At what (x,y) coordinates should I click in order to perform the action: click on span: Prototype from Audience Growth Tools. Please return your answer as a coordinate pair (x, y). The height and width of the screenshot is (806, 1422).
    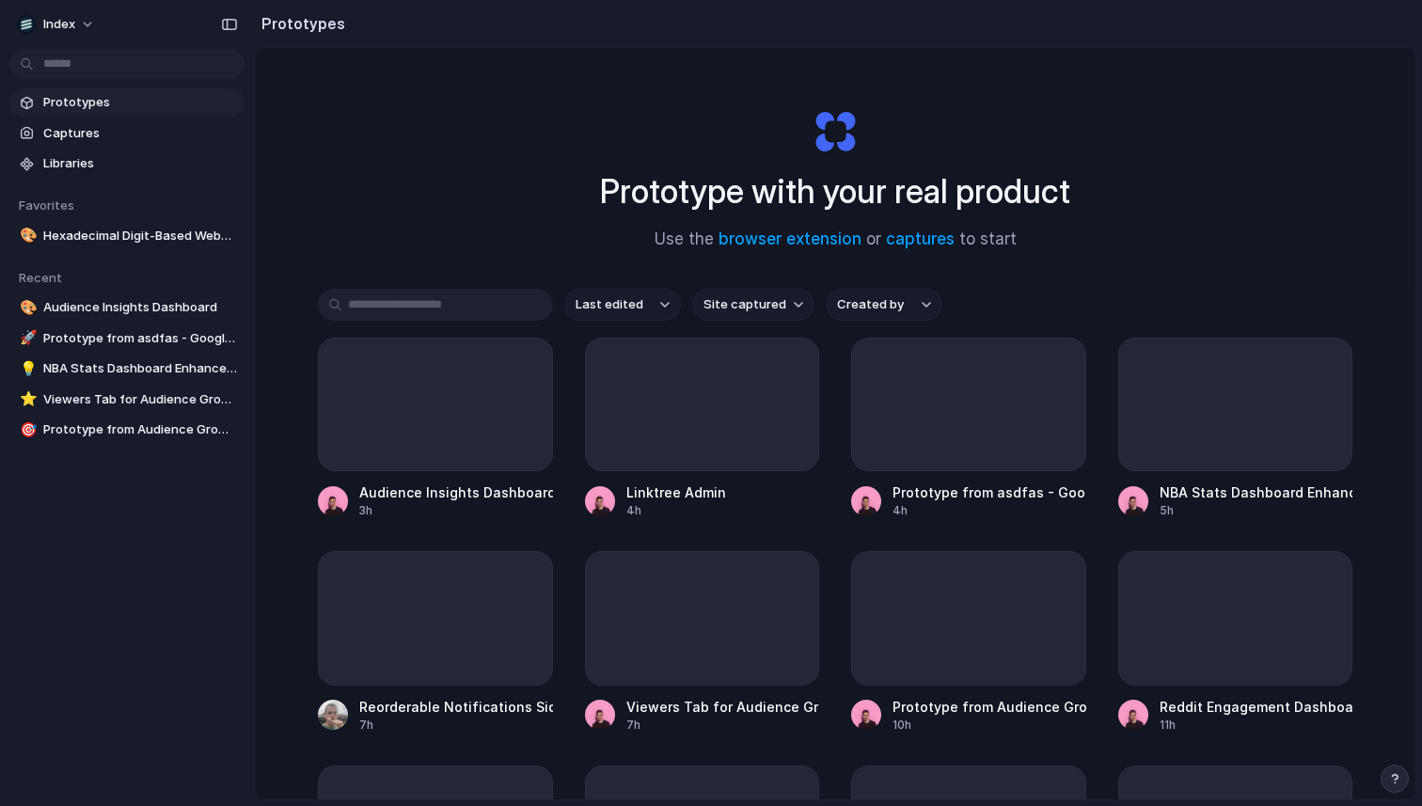
    Looking at the image, I should click on (140, 430).